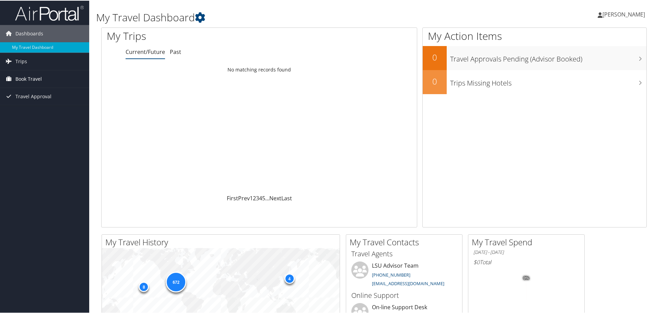 This screenshot has width=656, height=313. I want to click on a: Next, so click(275, 197).